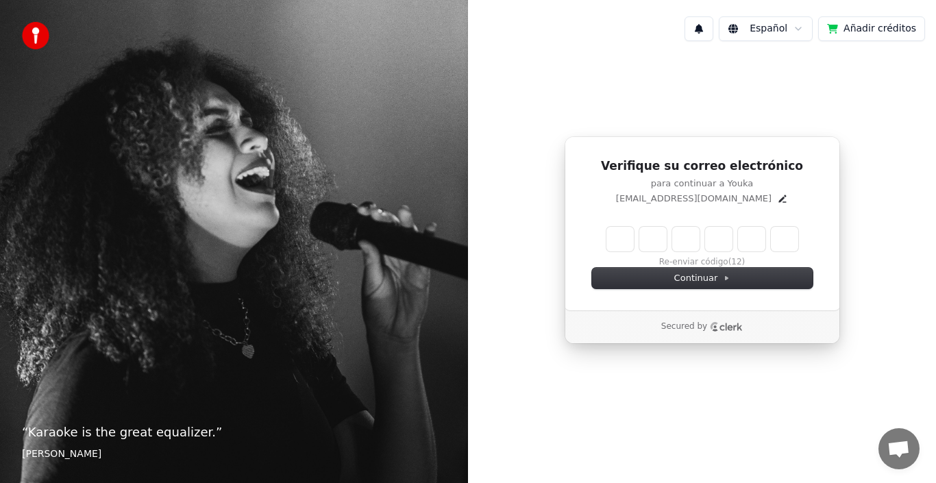  Describe the element at coordinates (702, 278) in the screenshot. I see `button: Continuar` at that location.